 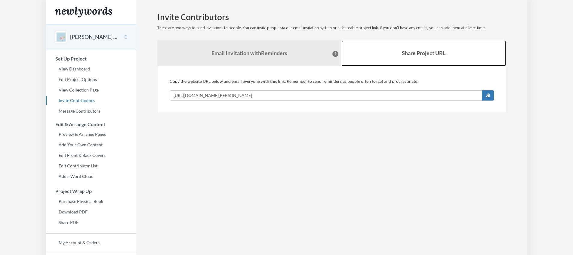 I want to click on a: My Account & Orders, so click(x=91, y=243).